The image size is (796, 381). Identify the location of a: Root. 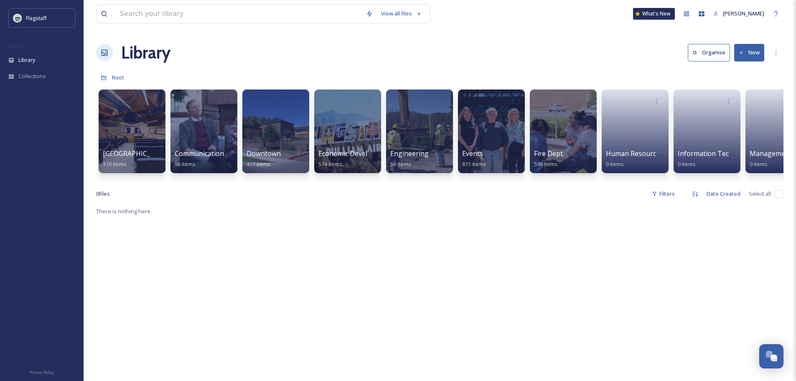
(118, 77).